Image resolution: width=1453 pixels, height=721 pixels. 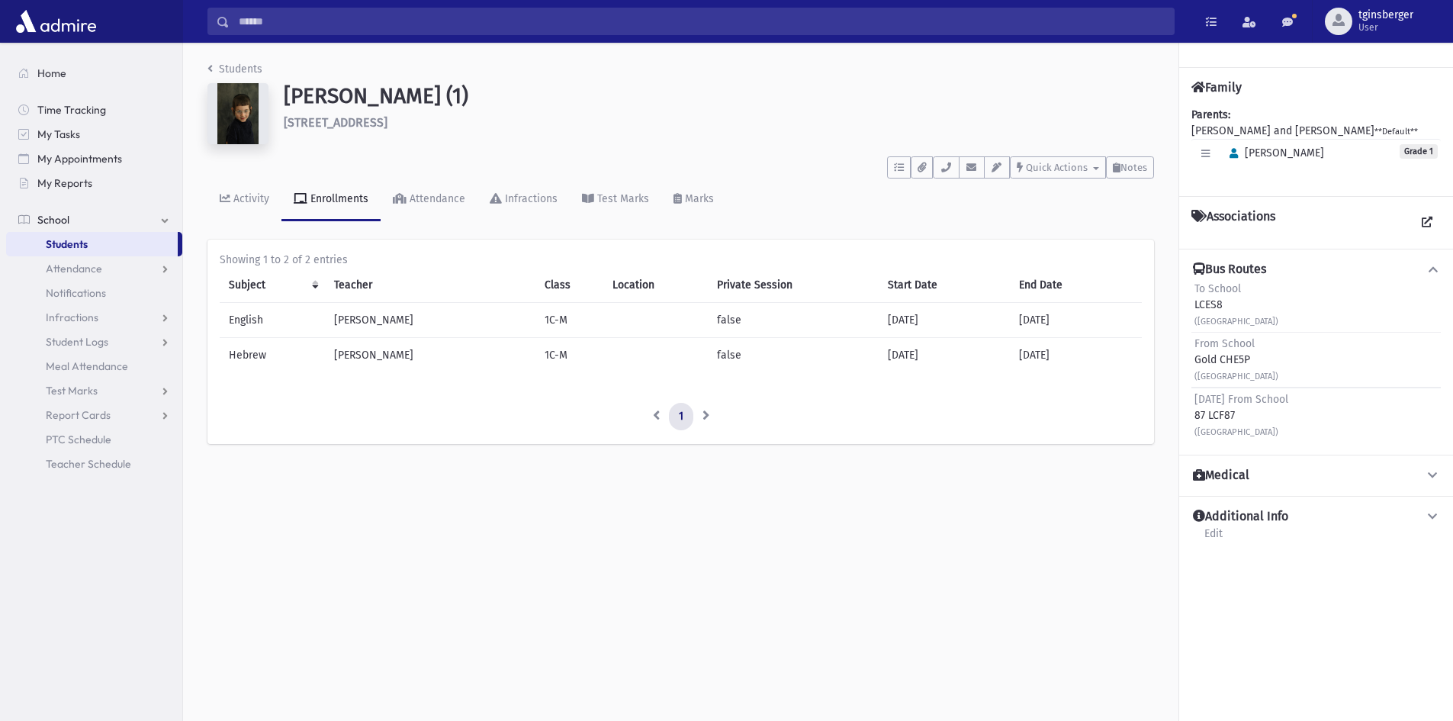 I want to click on h4: Family, so click(x=1217, y=87).